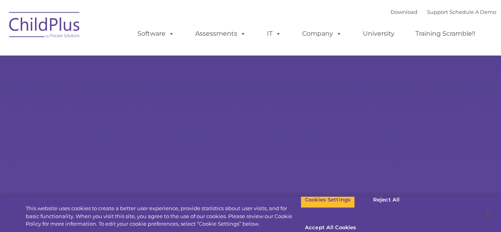 The image size is (501, 232). What do you see at coordinates (45, 26) in the screenshot?
I see `img: ChildPlus by Procare Solutions` at bounding box center [45, 26].